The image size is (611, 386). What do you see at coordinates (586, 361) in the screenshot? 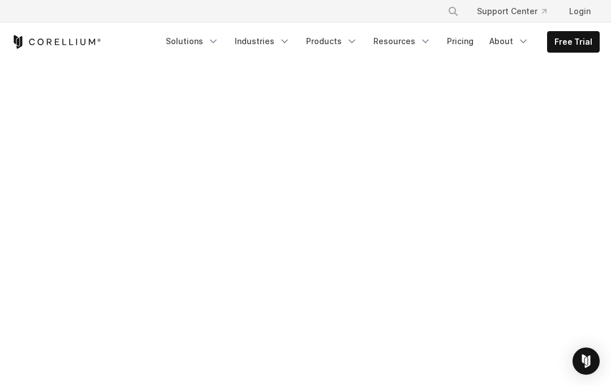
I see `div: Open Intercom Messenger` at bounding box center [586, 361].